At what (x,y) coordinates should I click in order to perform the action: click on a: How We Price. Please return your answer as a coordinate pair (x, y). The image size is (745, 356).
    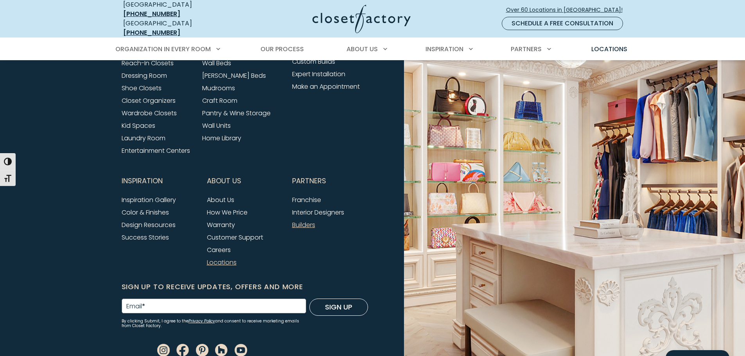
    Looking at the image, I should click on (227, 212).